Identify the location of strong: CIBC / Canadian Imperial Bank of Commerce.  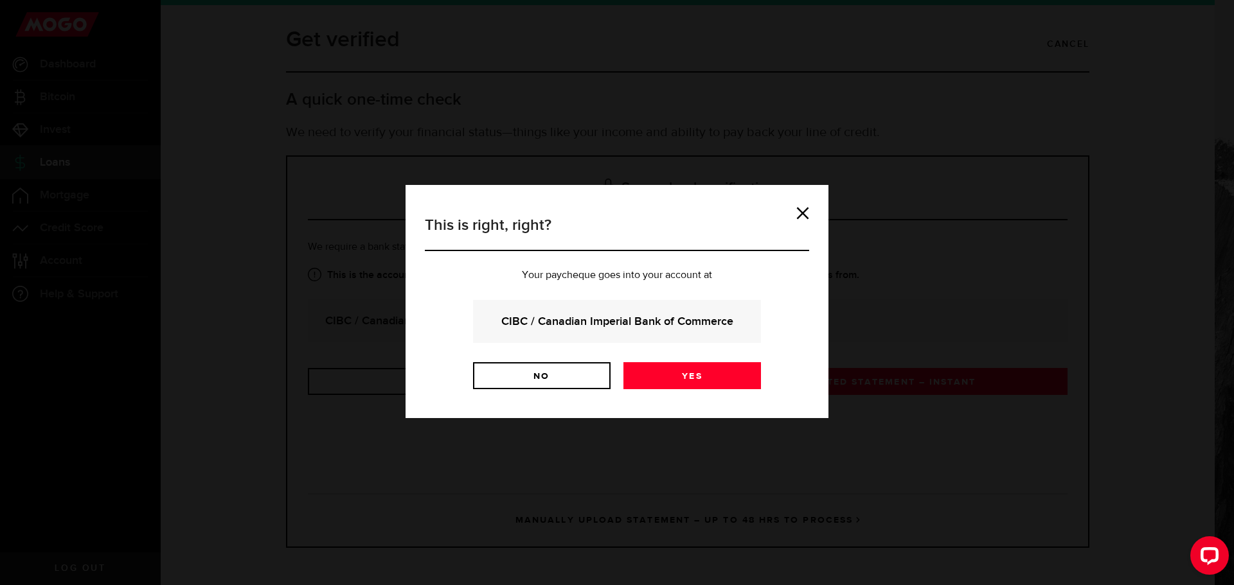
(617, 321).